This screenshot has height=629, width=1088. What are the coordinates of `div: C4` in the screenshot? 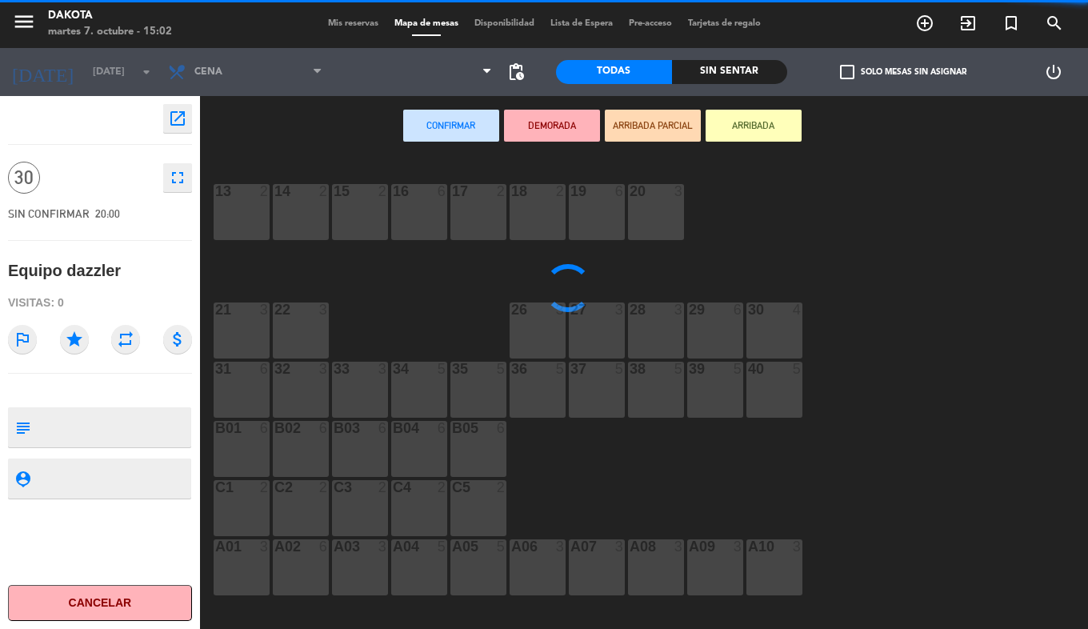 It's located at (393, 487).